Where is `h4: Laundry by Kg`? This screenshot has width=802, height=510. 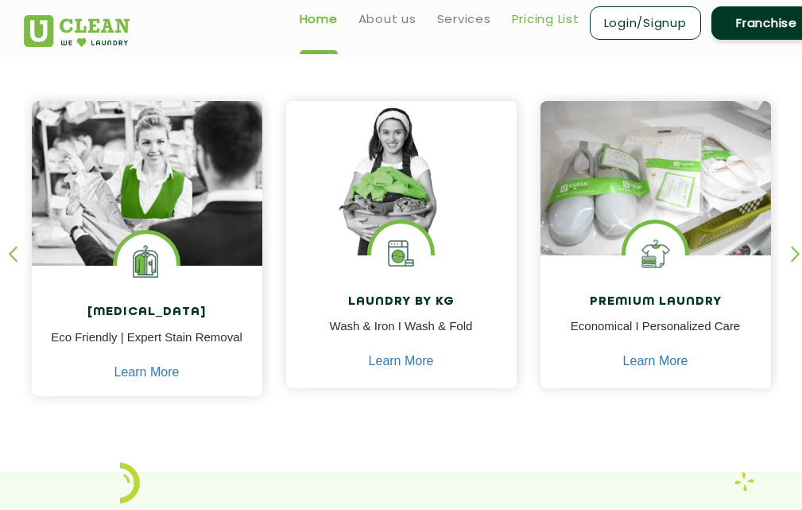
h4: Laundry by Kg is located at coordinates (401, 302).